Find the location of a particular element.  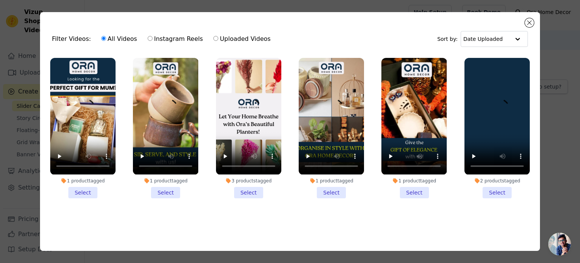

div: Filter Videos: is located at coordinates (164, 39).